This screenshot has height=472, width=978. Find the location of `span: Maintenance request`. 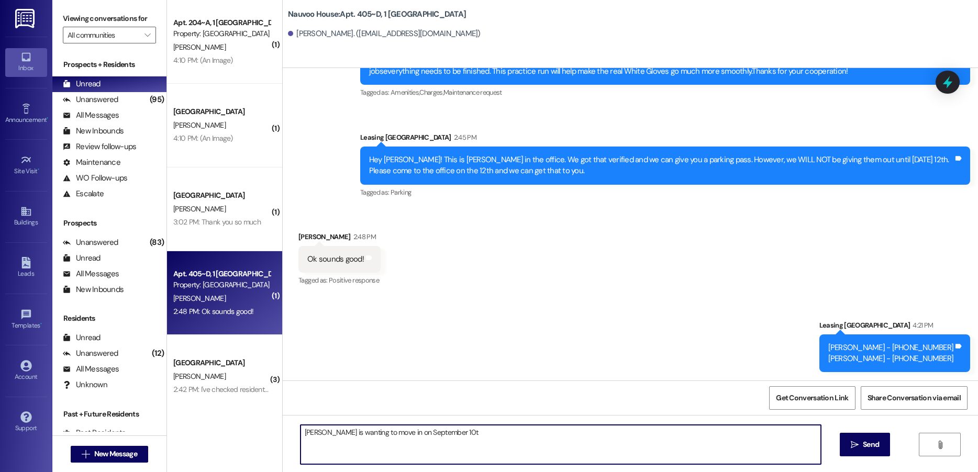

span: Maintenance request is located at coordinates (473, 92).